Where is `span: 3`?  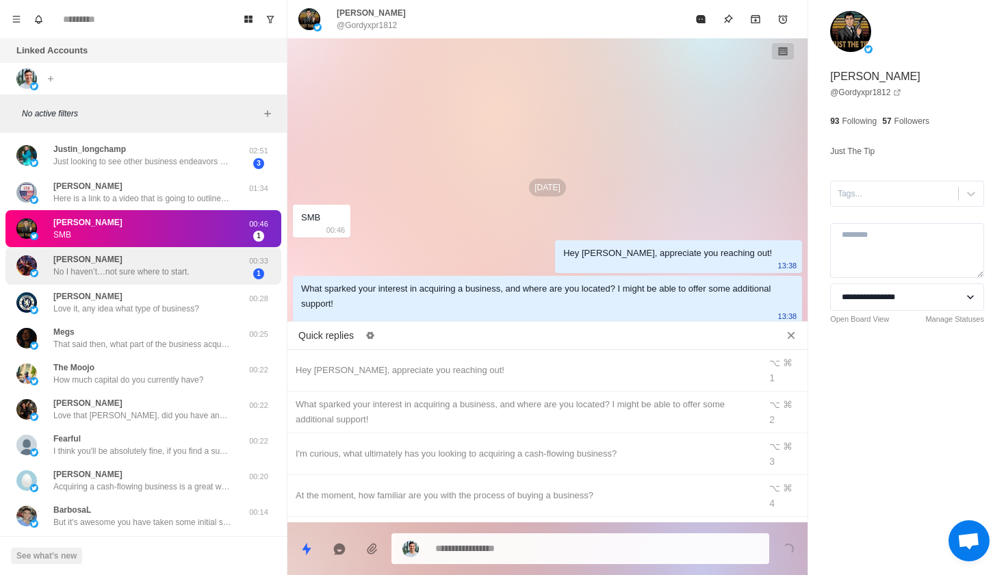
span: 3 is located at coordinates (259, 163).